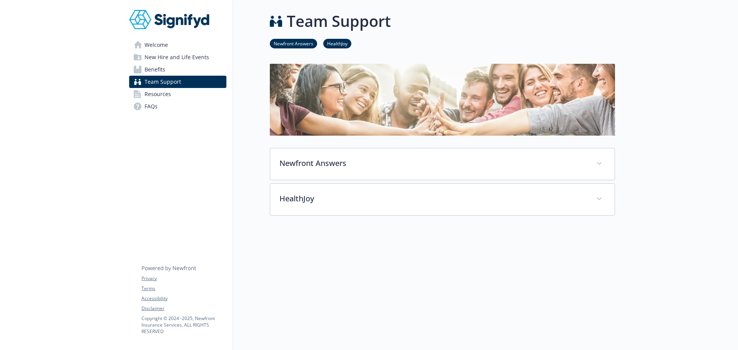 The height and width of the screenshot is (350, 738). Describe the element at coordinates (158, 94) in the screenshot. I see `span: Resources` at that location.